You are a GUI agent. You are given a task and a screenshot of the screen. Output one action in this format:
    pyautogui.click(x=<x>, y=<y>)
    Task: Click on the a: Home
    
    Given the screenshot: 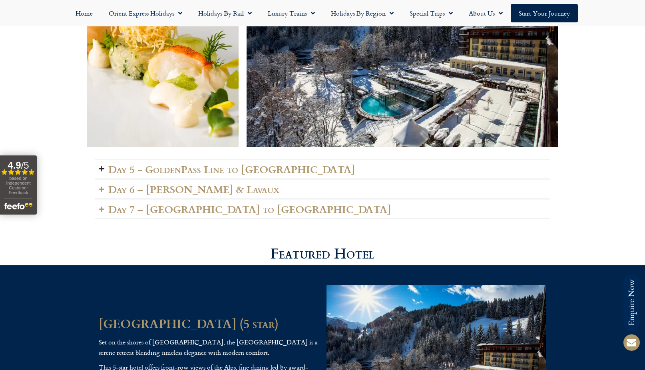 What is the action you would take?
    pyautogui.click(x=84, y=13)
    